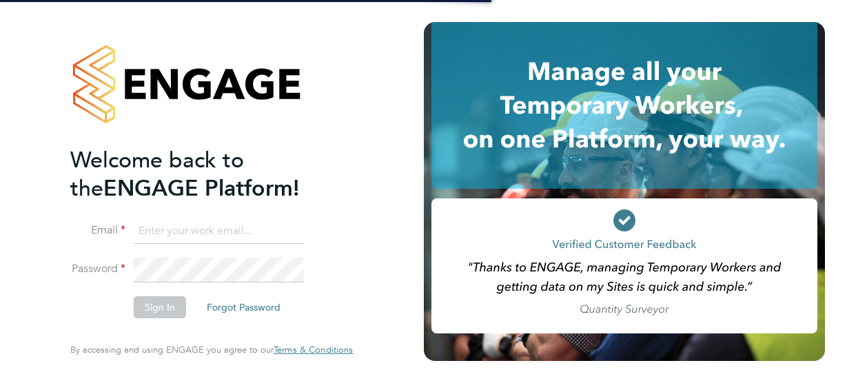 Image resolution: width=847 pixels, height=383 pixels. I want to click on h2: ENGAGE Platform!, so click(205, 174).